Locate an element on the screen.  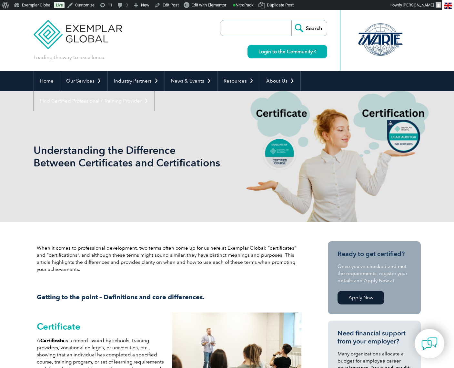
a: Home is located at coordinates (47, 81).